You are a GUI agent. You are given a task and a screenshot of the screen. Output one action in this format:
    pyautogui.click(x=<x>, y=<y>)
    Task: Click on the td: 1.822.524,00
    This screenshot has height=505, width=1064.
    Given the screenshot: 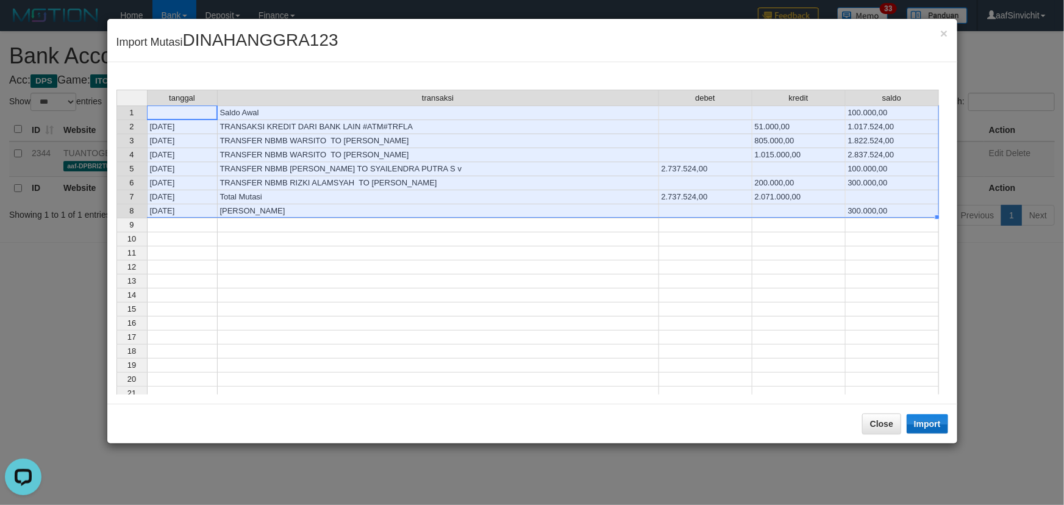 What is the action you would take?
    pyautogui.click(x=892, y=141)
    